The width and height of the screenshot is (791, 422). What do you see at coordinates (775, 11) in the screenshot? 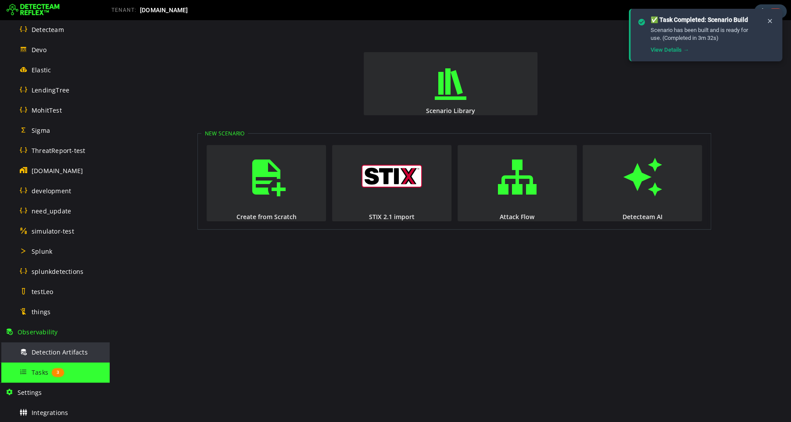
I see `span: 59` at bounding box center [775, 11].